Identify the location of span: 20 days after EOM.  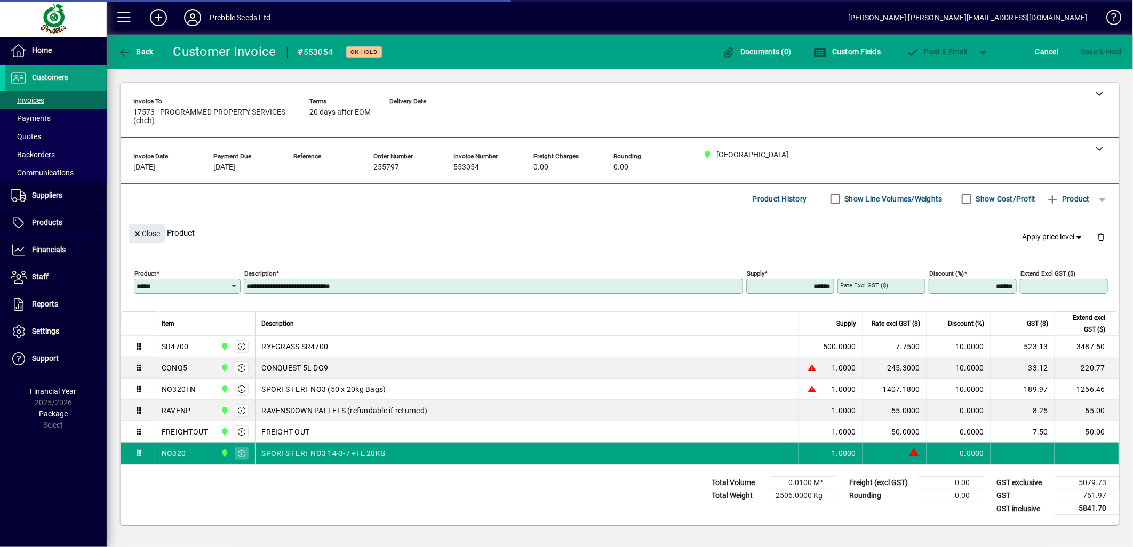
(340, 113).